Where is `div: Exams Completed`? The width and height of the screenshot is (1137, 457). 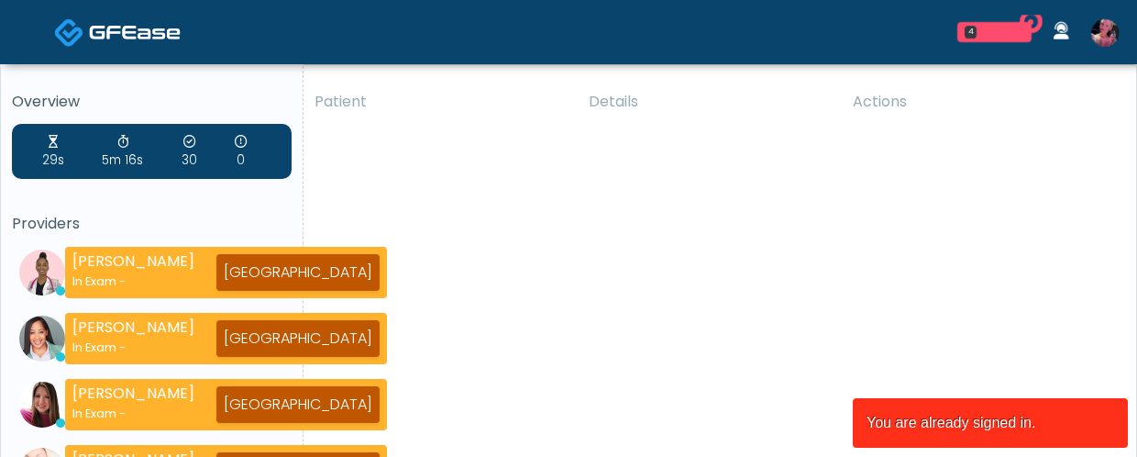
div: Exams Completed is located at coordinates (189, 151).